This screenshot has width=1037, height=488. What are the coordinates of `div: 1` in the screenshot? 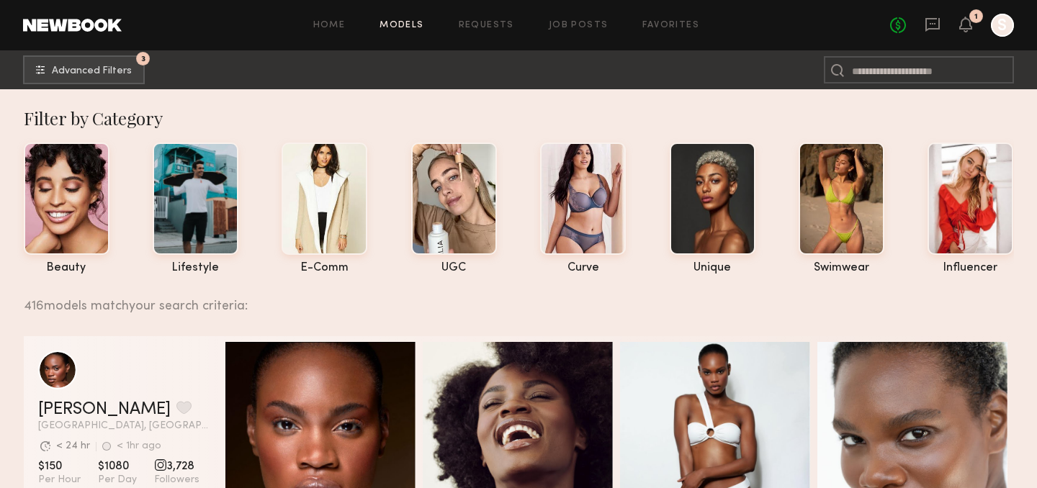 It's located at (976, 17).